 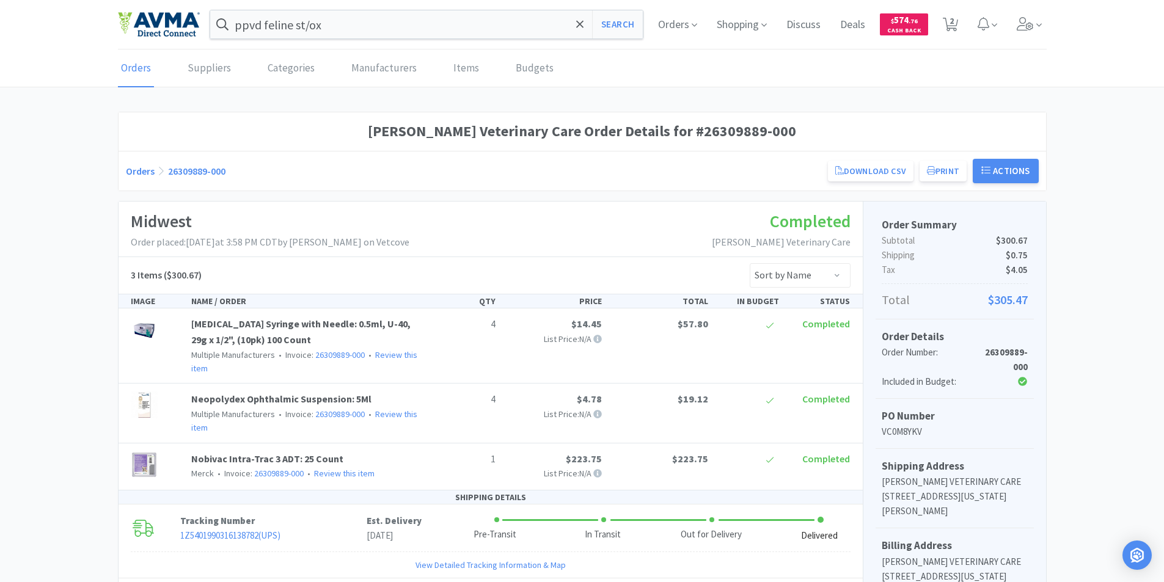 I want to click on div: In Transit, so click(x=602, y=534).